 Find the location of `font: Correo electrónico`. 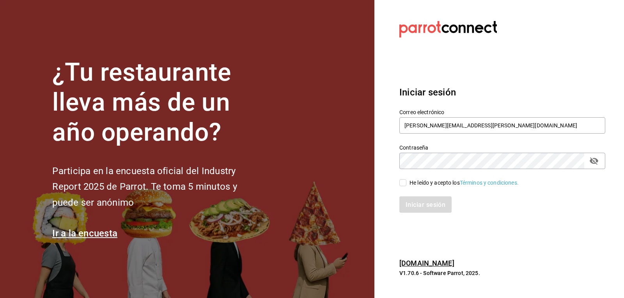

font: Correo electrónico is located at coordinates (421, 112).